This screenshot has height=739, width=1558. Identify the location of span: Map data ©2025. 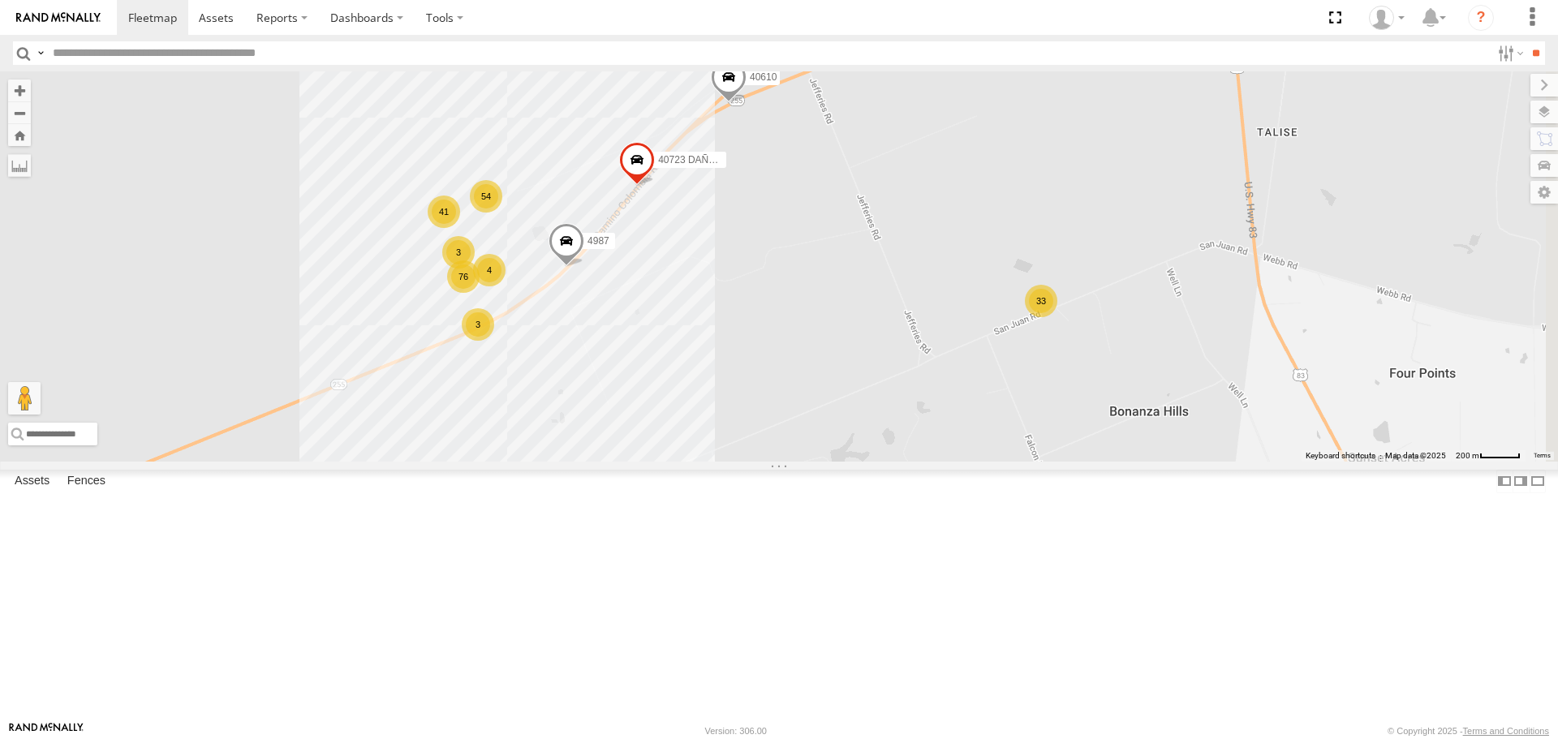
(1415, 455).